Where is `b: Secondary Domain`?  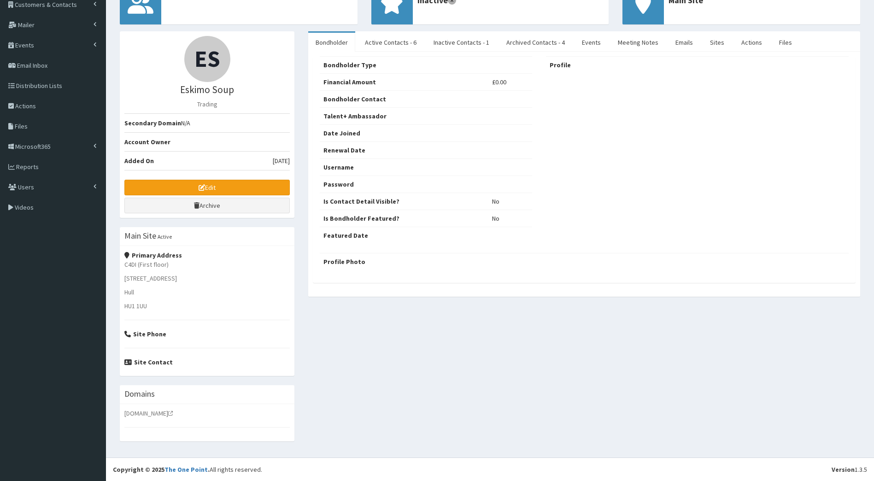
b: Secondary Domain is located at coordinates (152, 123).